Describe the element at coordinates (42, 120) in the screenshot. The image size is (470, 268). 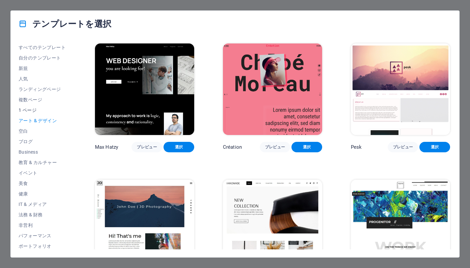
I see `button: アート & デザイン` at that location.